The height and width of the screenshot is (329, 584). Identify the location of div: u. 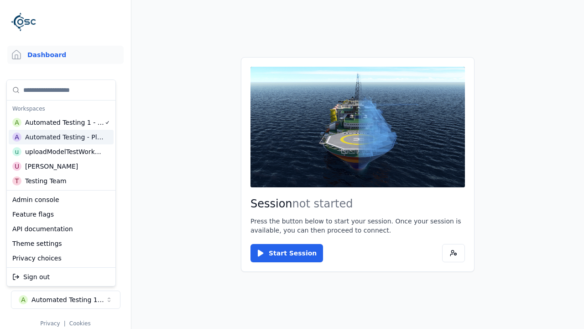
(17, 151).